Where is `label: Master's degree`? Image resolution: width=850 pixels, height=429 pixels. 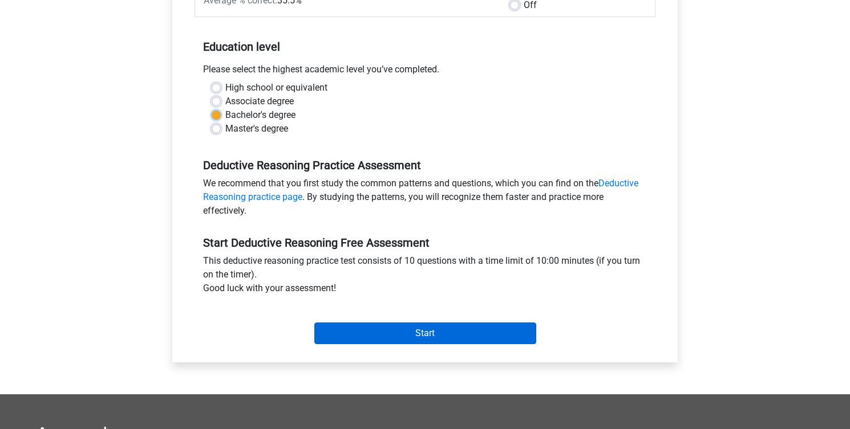 label: Master's degree is located at coordinates (257, 129).